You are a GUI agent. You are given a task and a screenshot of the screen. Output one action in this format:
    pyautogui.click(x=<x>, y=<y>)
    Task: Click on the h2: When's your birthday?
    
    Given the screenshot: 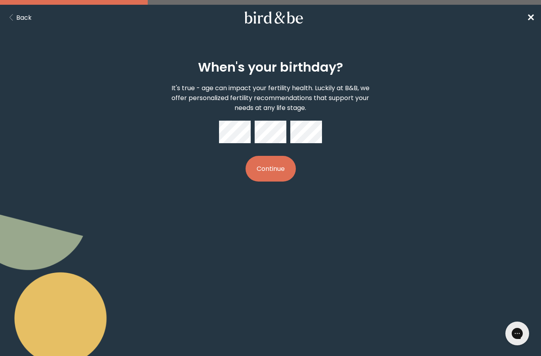 What is the action you would take?
    pyautogui.click(x=271, y=67)
    